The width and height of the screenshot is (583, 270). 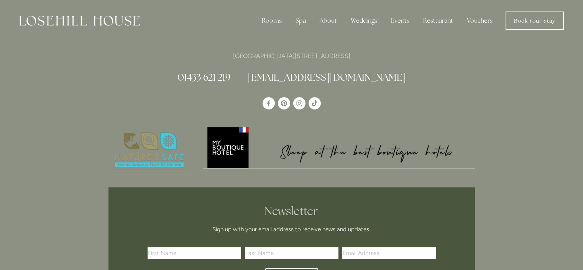 What do you see at coordinates (480, 21) in the screenshot?
I see `a: Vouchers` at bounding box center [480, 21].